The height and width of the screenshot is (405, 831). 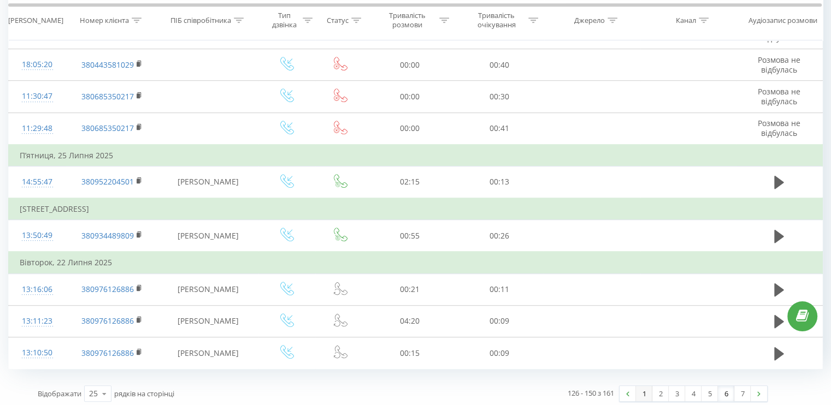 I want to click on div: 11:30:47, so click(x=37, y=96).